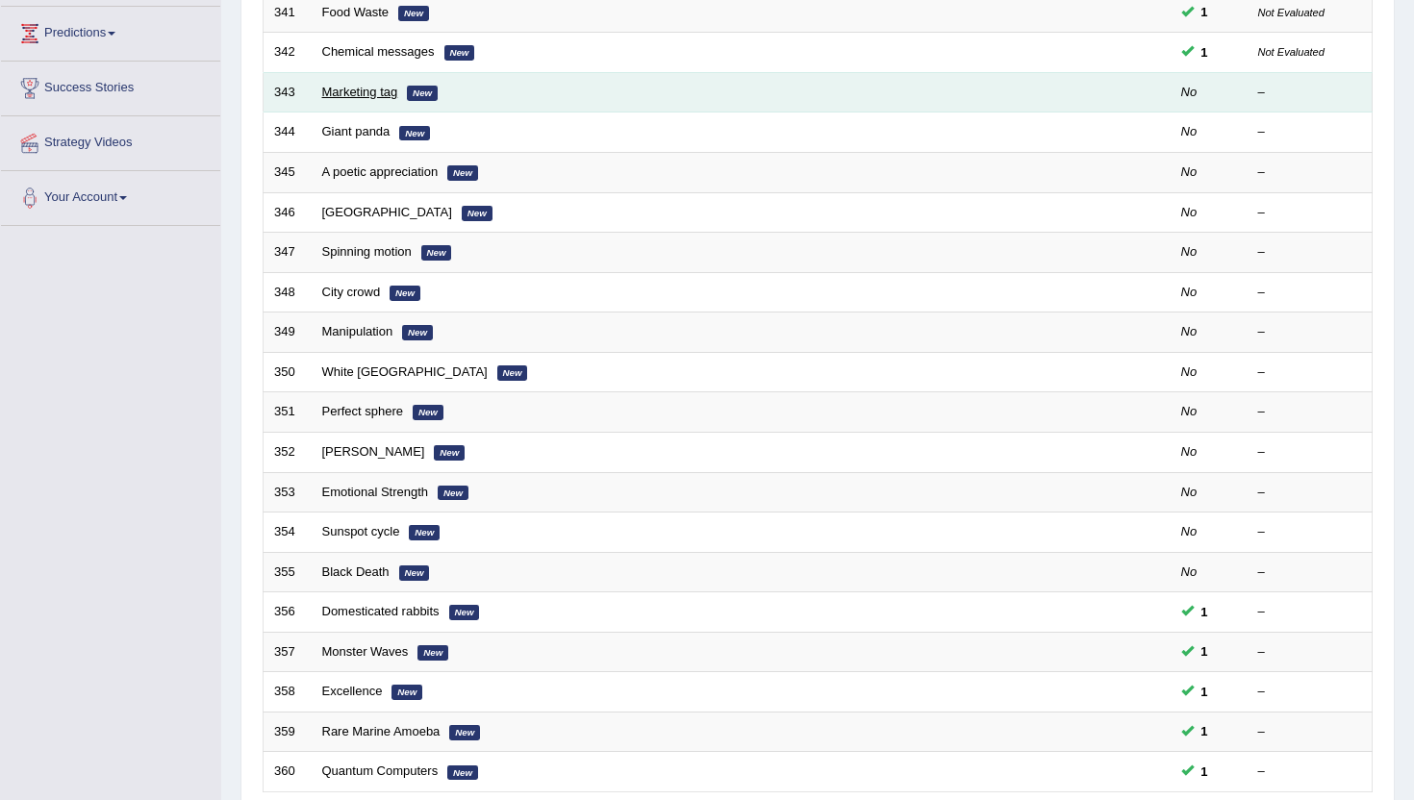 This screenshot has height=800, width=1414. I want to click on a: Your Account, so click(111, 195).